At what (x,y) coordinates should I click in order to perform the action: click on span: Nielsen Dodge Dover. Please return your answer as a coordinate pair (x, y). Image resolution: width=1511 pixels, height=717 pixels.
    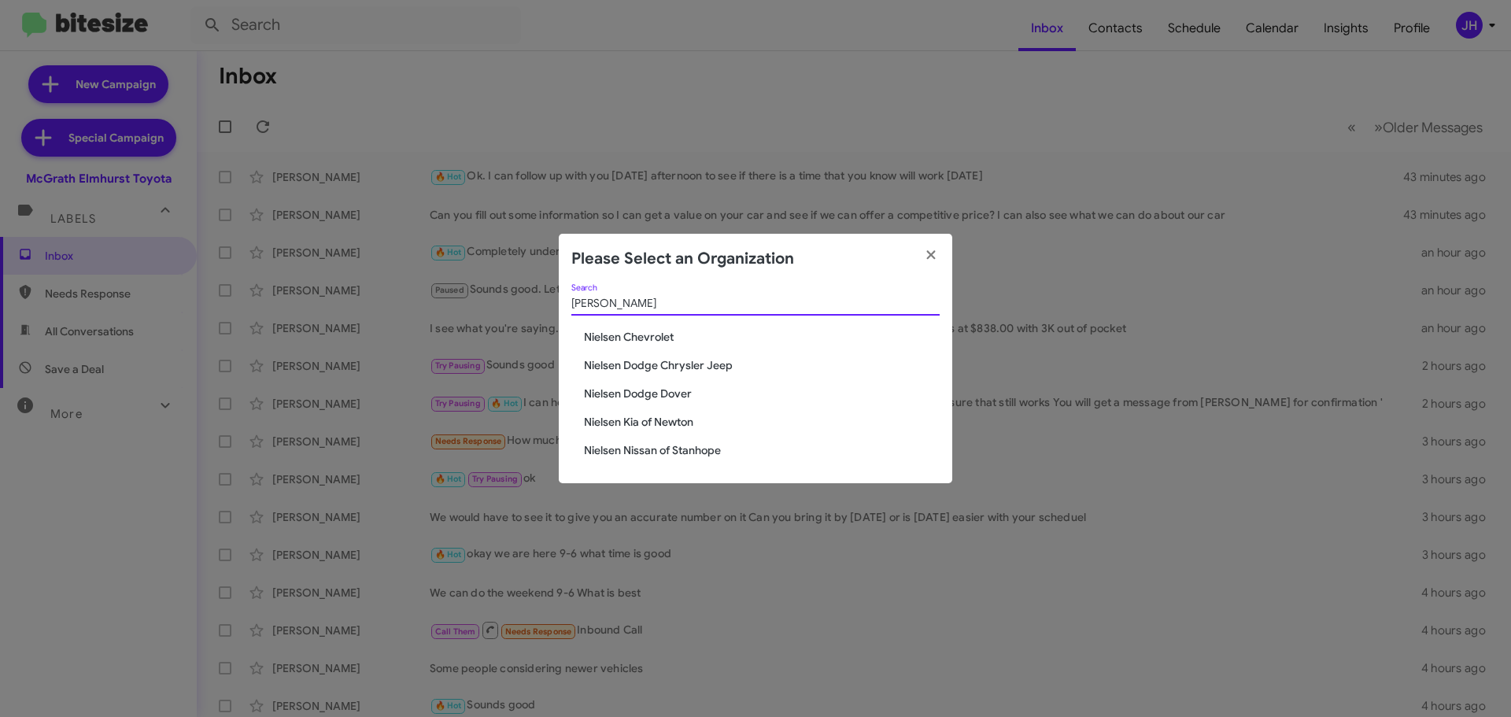
    Looking at the image, I should click on (762, 393).